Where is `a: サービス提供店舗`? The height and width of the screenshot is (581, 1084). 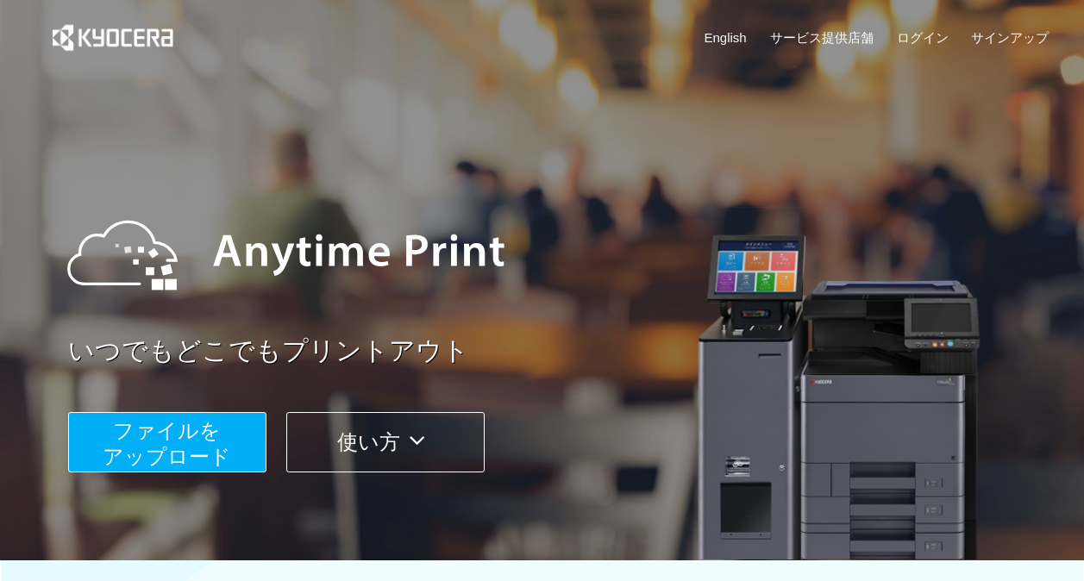 a: サービス提供店舗 is located at coordinates (822, 37).